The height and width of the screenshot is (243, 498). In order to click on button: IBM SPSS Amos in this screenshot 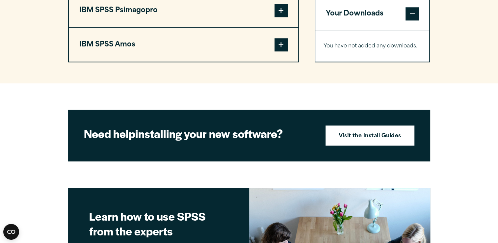, I will do `click(183, 45)`.